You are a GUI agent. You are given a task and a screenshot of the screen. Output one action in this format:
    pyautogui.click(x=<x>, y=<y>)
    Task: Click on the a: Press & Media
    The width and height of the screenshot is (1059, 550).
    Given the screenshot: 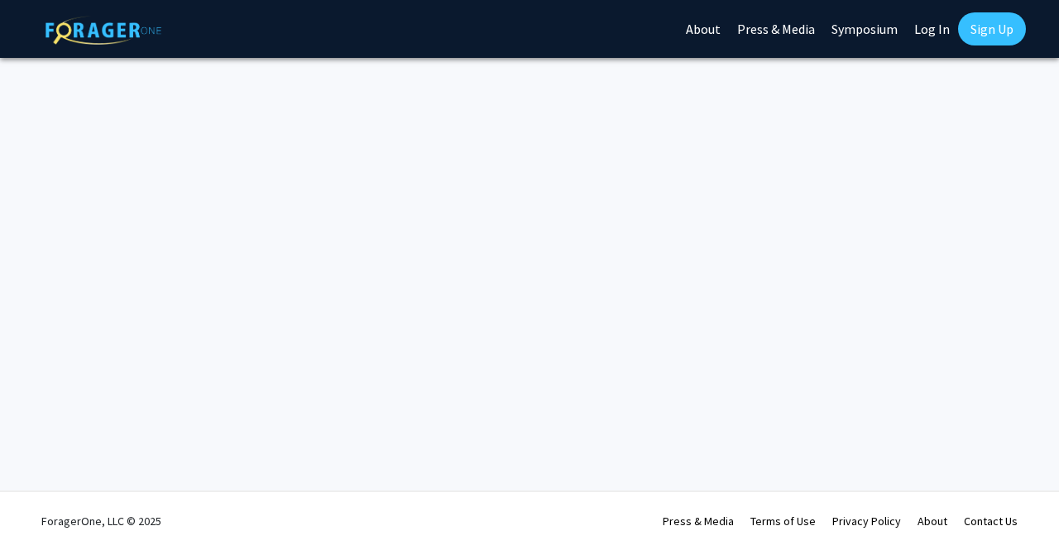 What is the action you would take?
    pyautogui.click(x=698, y=521)
    